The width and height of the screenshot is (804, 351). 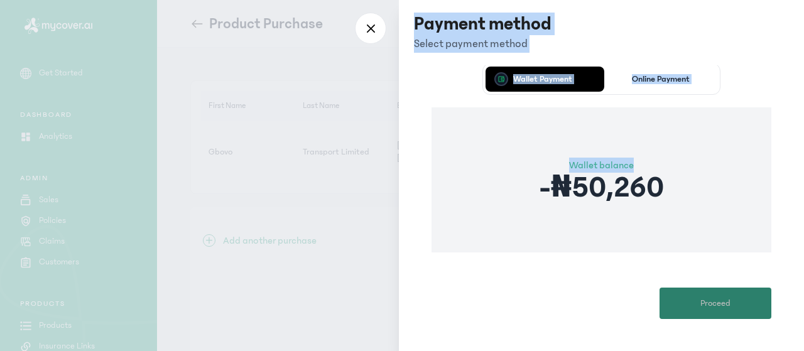 I want to click on p: Wallet Payment, so click(x=543, y=79).